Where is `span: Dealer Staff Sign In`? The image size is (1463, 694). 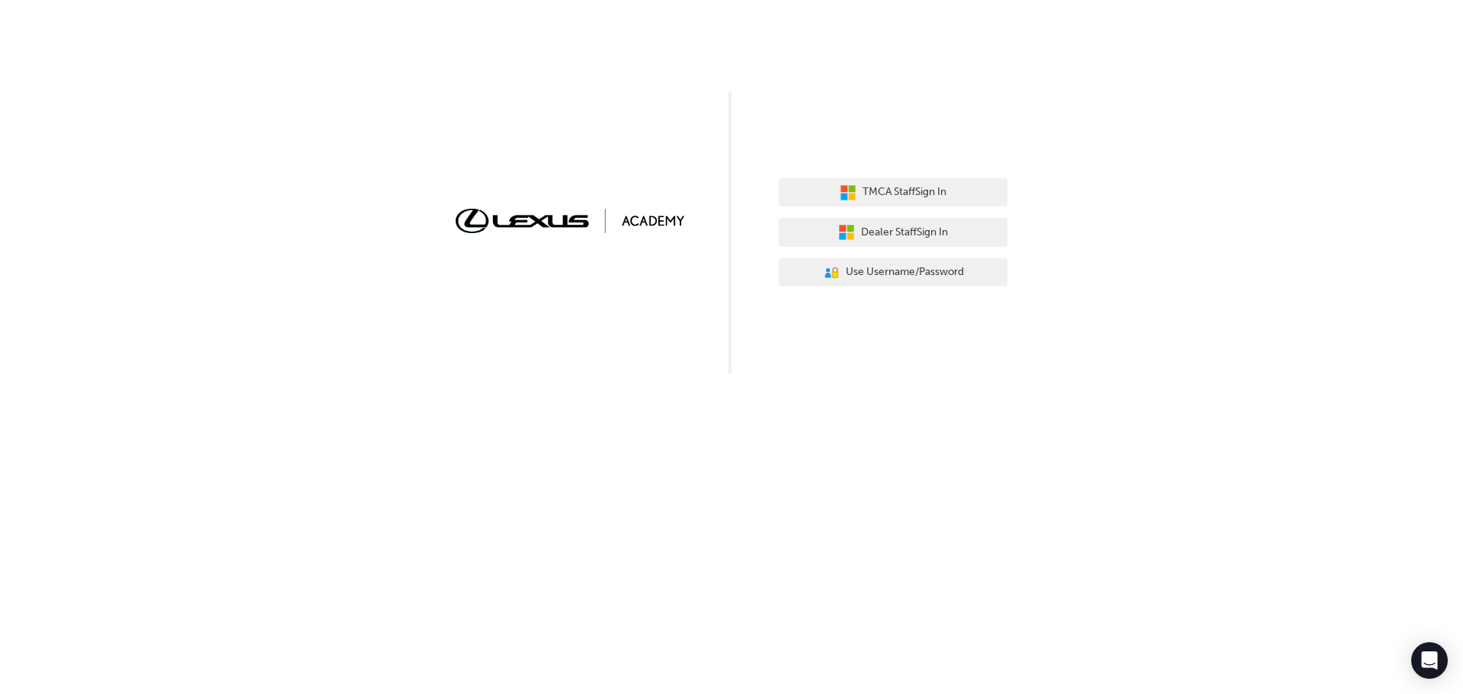 span: Dealer Staff Sign In is located at coordinates (905, 232).